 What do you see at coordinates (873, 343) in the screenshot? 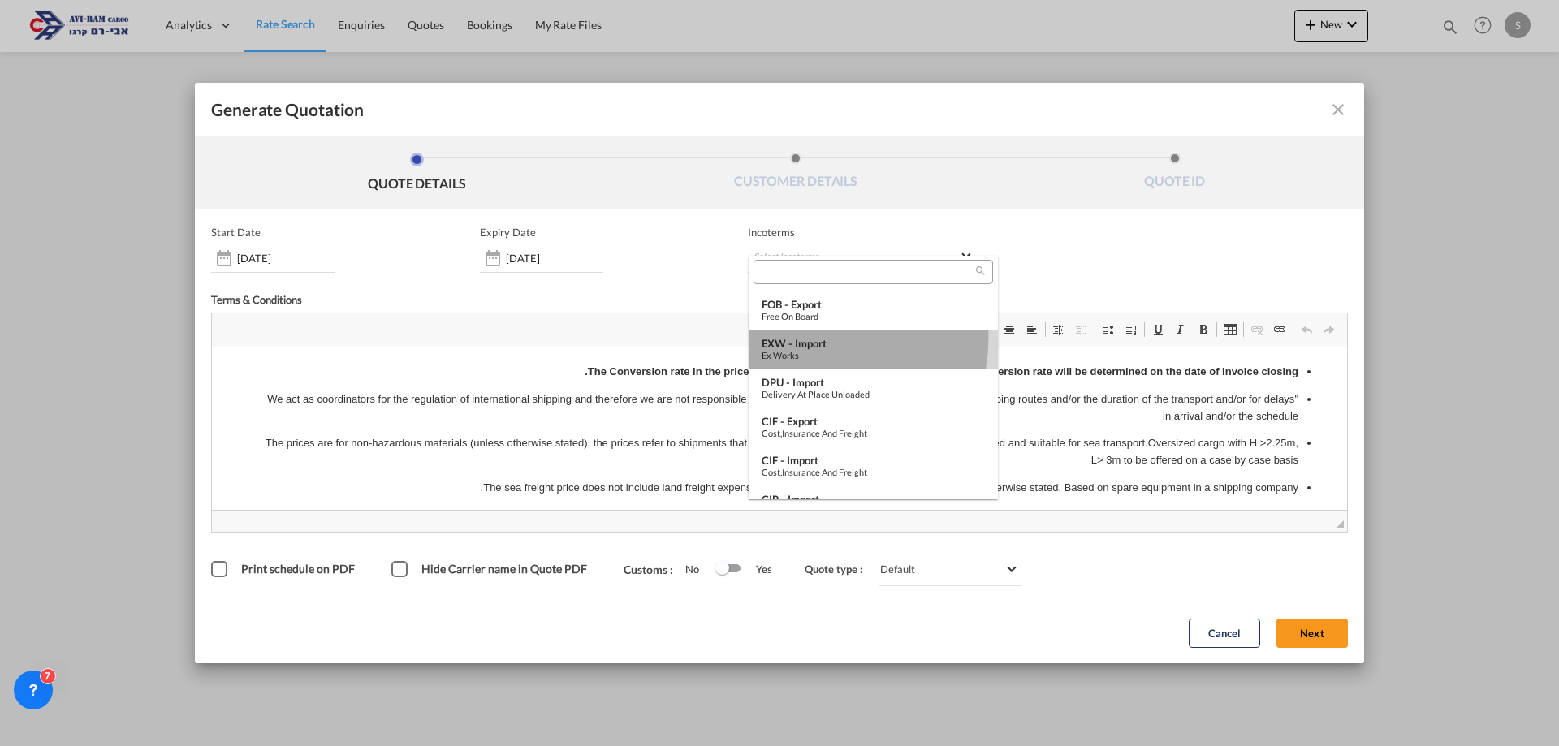
I see `div: EXW - import` at bounding box center [873, 343].